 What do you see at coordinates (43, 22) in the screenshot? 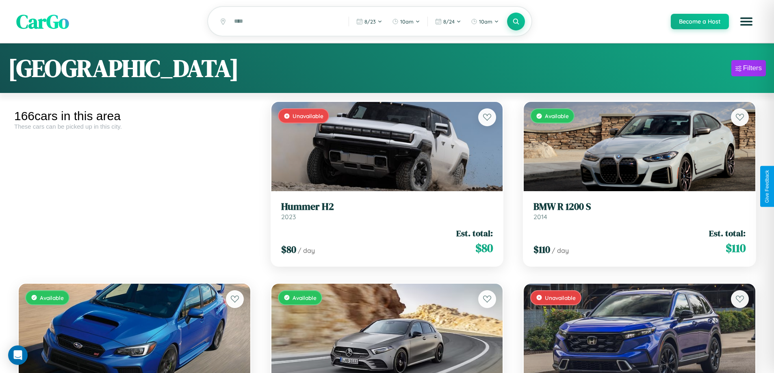
I see `span: CarGo` at bounding box center [43, 22].